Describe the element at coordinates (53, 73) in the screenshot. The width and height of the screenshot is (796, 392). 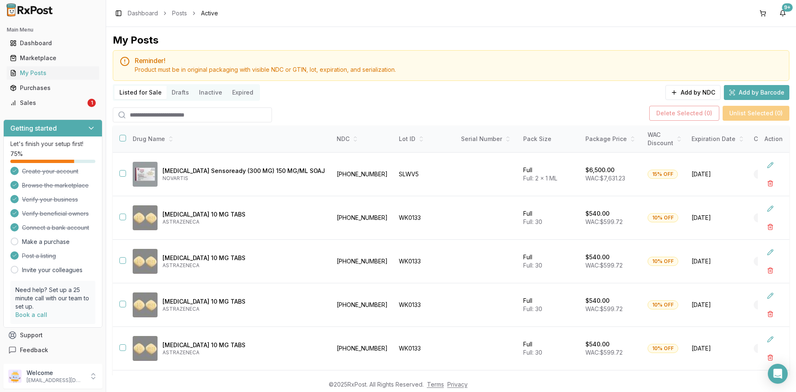
I see `button: My Posts` at that location.